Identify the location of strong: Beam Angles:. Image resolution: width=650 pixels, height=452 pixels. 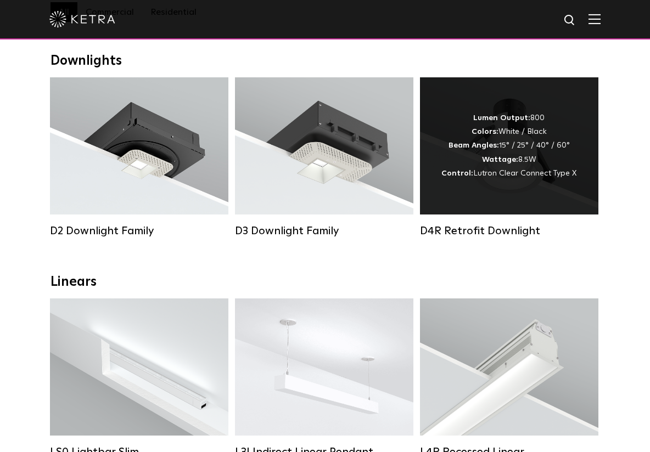
(474, 145).